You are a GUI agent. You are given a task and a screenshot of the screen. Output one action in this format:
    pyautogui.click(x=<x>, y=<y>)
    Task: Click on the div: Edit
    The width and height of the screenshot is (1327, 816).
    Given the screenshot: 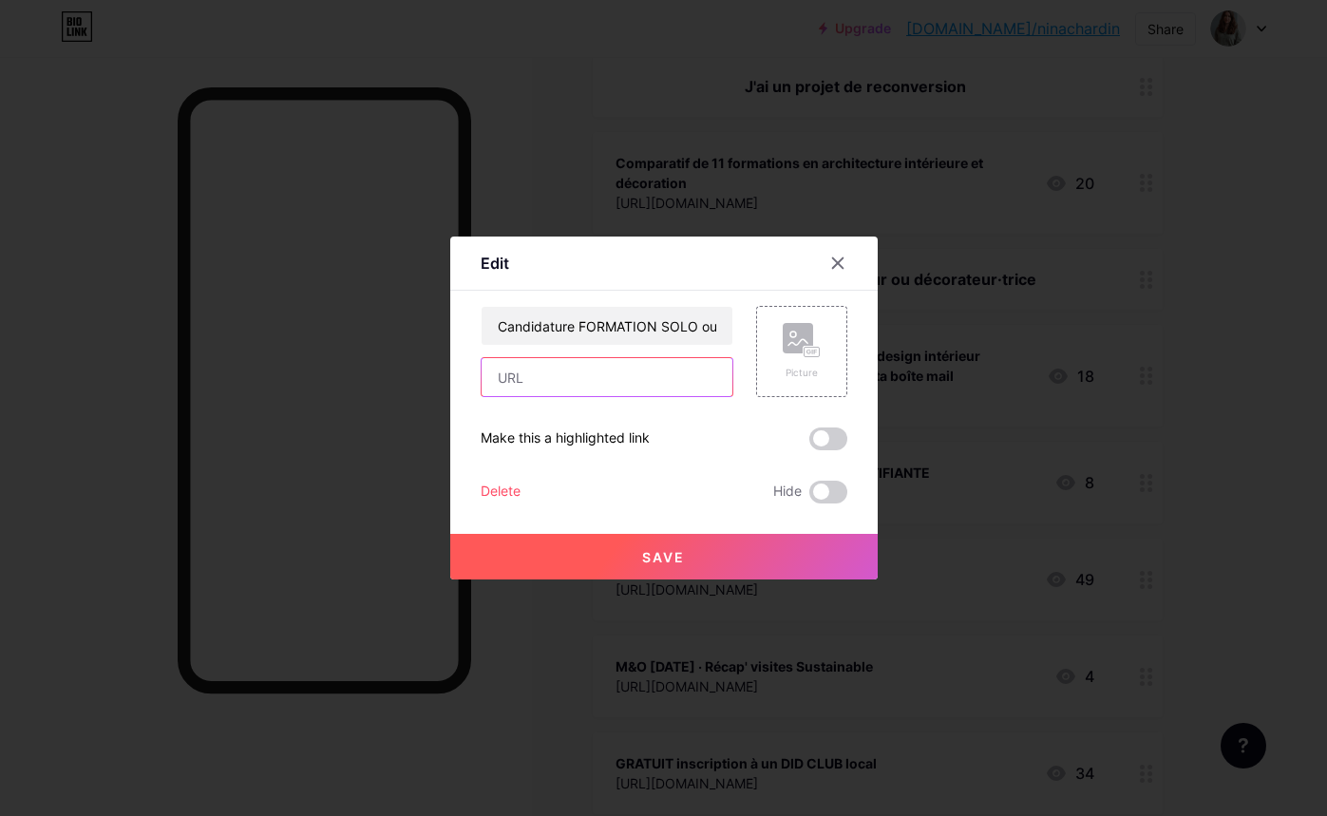 What is the action you would take?
    pyautogui.click(x=495, y=263)
    